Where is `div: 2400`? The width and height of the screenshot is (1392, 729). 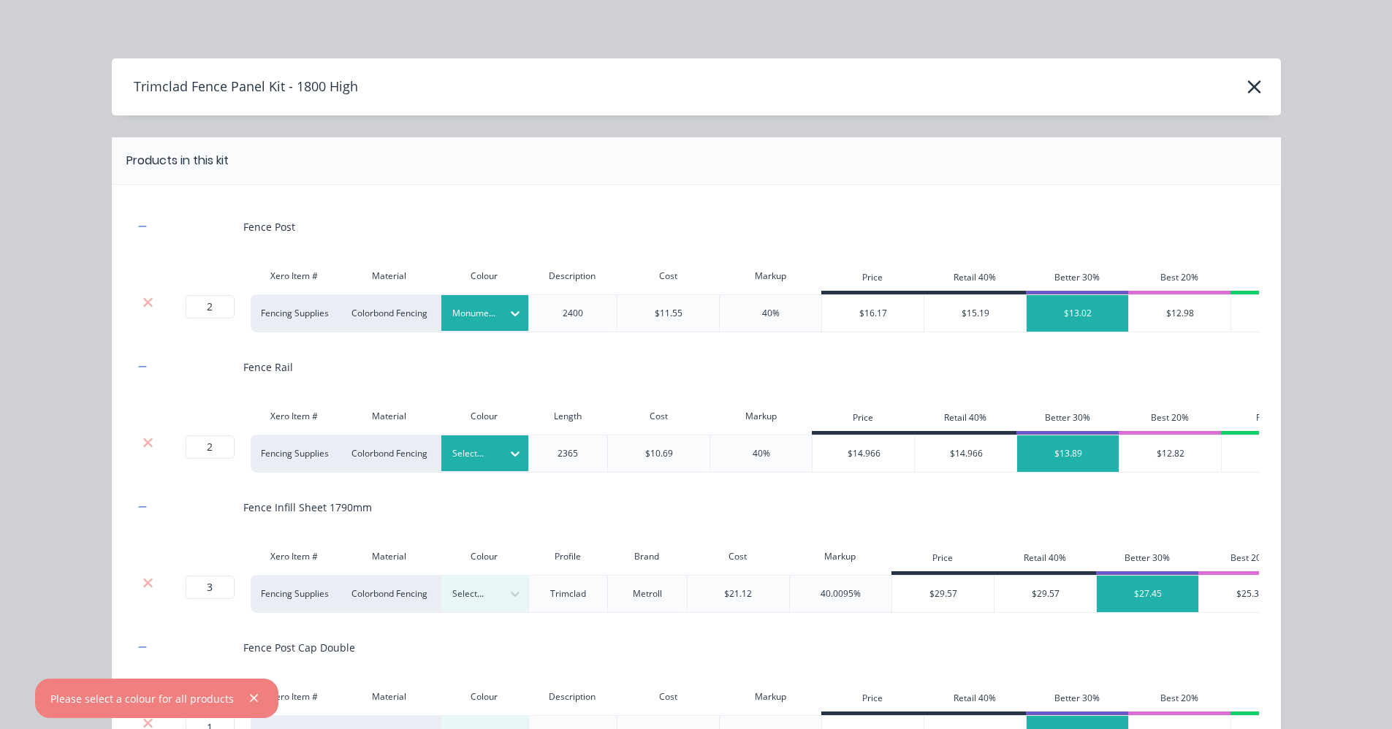 div: 2400 is located at coordinates (573, 313).